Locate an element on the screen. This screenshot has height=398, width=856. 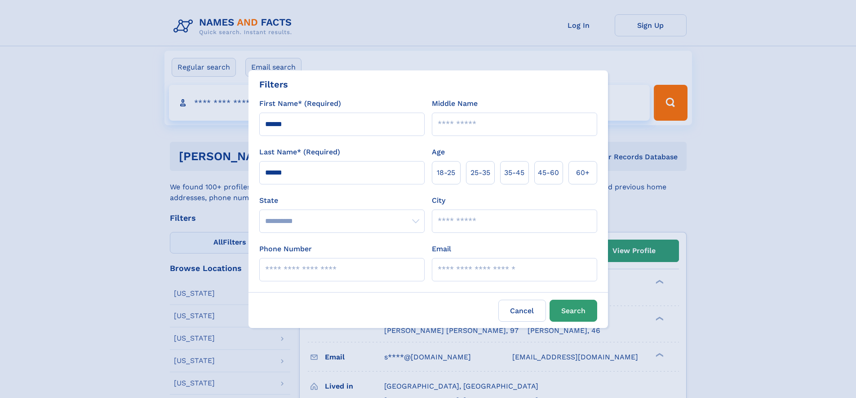
label: Last Name* (Required) is located at coordinates (300, 152).